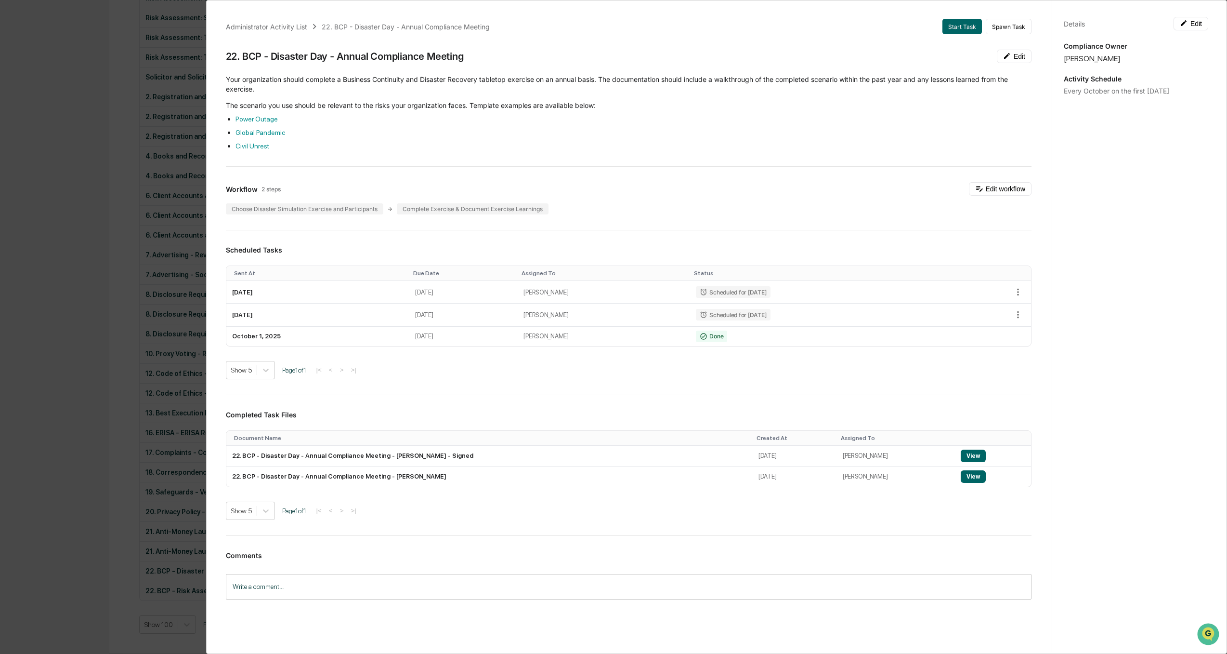  What do you see at coordinates (711, 336) in the screenshot?
I see `div: Done` at bounding box center [711, 336].